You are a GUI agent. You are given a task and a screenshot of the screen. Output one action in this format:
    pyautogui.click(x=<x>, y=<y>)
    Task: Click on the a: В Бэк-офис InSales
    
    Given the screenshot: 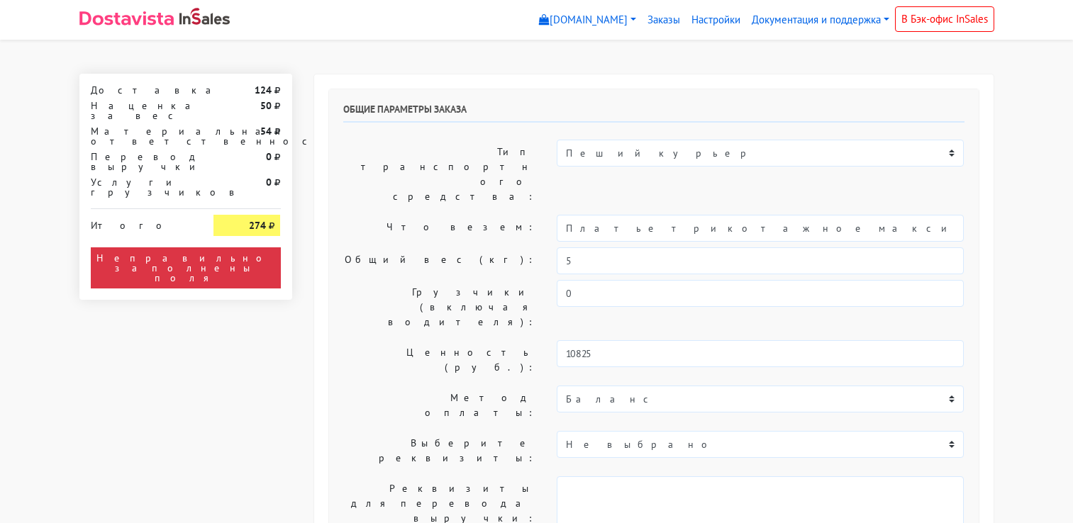 What is the action you would take?
    pyautogui.click(x=944, y=19)
    